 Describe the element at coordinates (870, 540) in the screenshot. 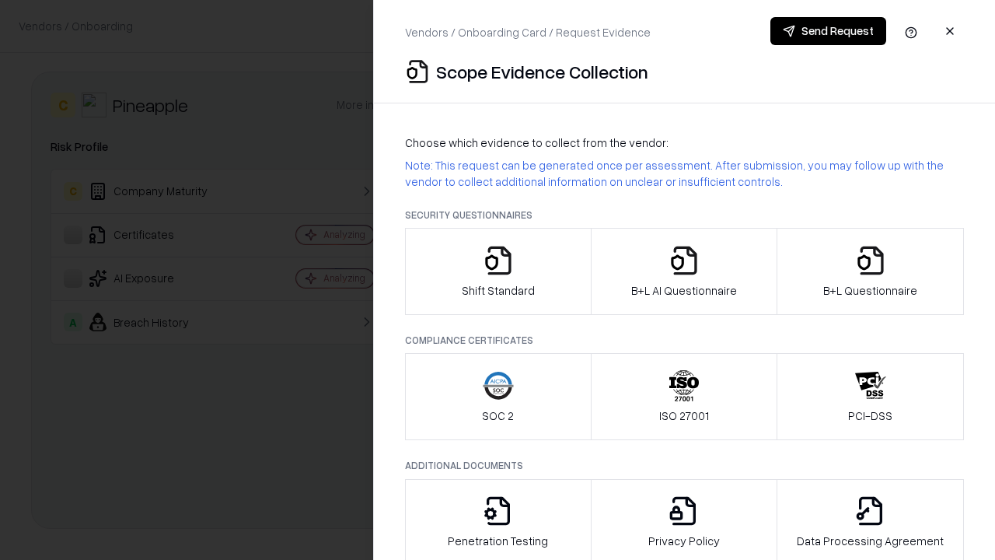

I see `p: Data Processing Agreement` at that location.